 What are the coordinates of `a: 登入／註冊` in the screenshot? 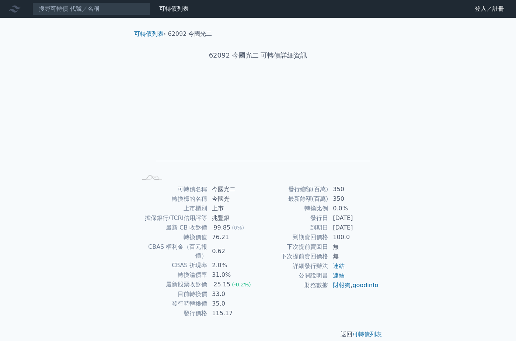 It's located at (490, 9).